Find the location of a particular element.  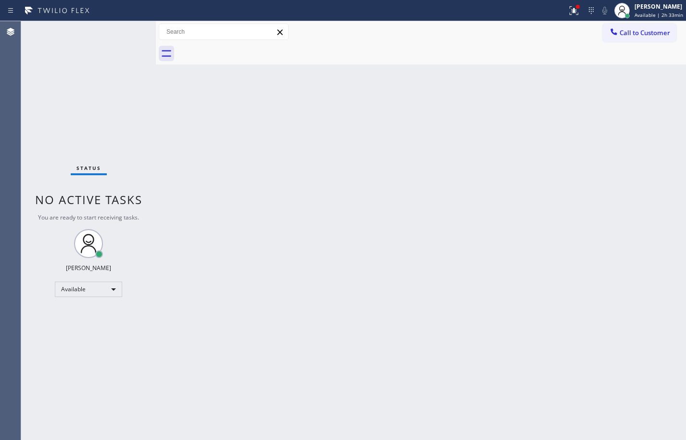

span: No active tasks is located at coordinates (89, 199).